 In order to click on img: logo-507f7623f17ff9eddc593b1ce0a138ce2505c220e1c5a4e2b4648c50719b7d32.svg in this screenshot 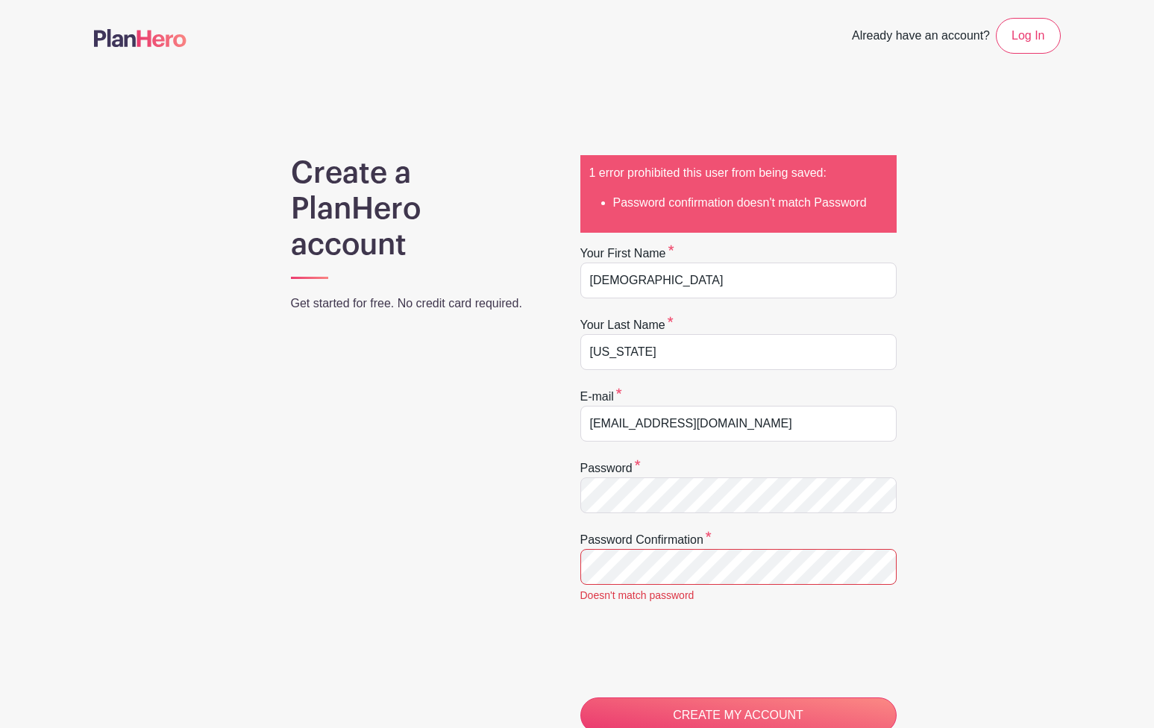, I will do `click(140, 38)`.